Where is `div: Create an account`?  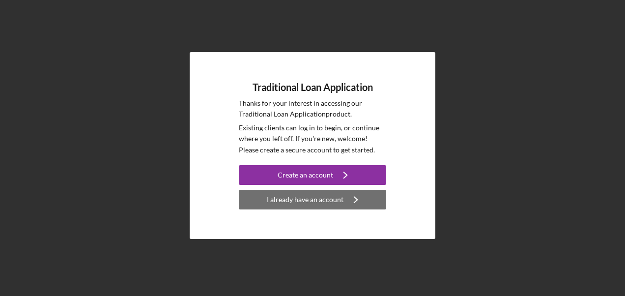
div: Create an account is located at coordinates (305, 175).